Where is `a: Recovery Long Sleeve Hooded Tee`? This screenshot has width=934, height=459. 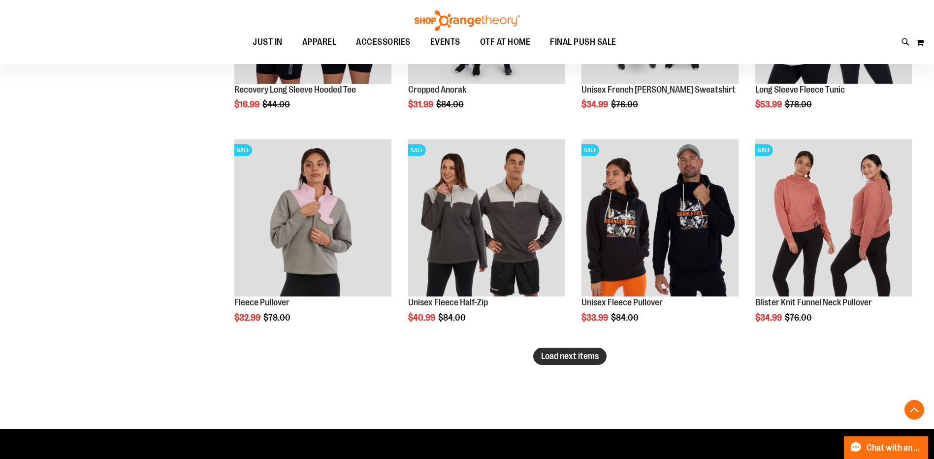
a: Recovery Long Sleeve Hooded Tee is located at coordinates (295, 90).